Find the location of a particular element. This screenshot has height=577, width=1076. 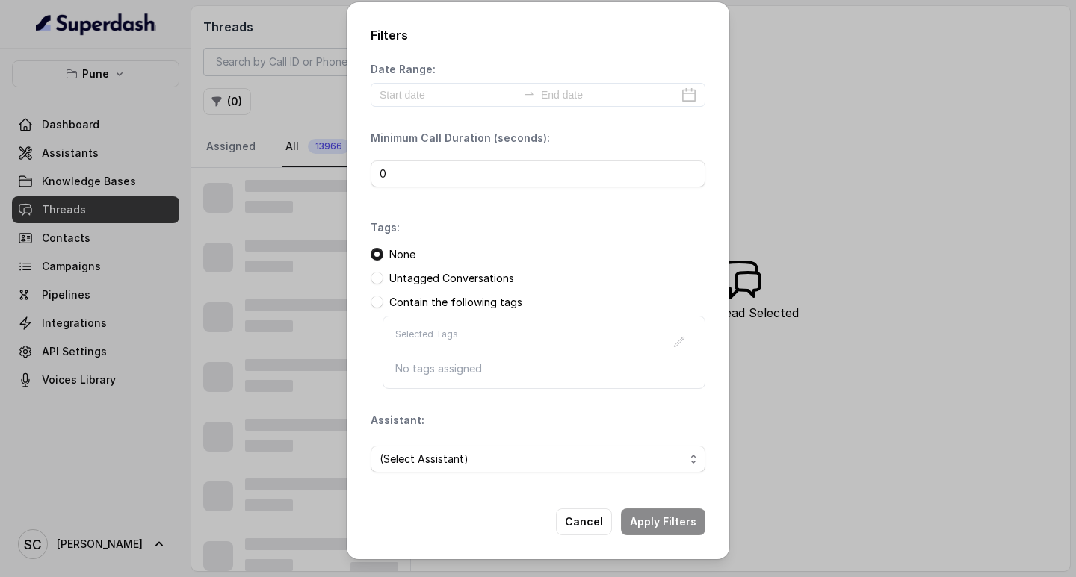

span: swap-right is located at coordinates (529, 93).